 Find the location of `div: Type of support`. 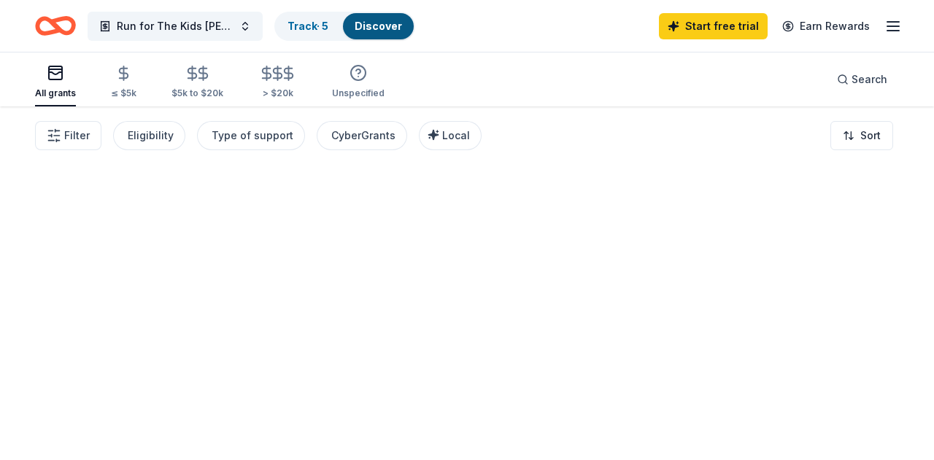

div: Type of support is located at coordinates (252, 136).